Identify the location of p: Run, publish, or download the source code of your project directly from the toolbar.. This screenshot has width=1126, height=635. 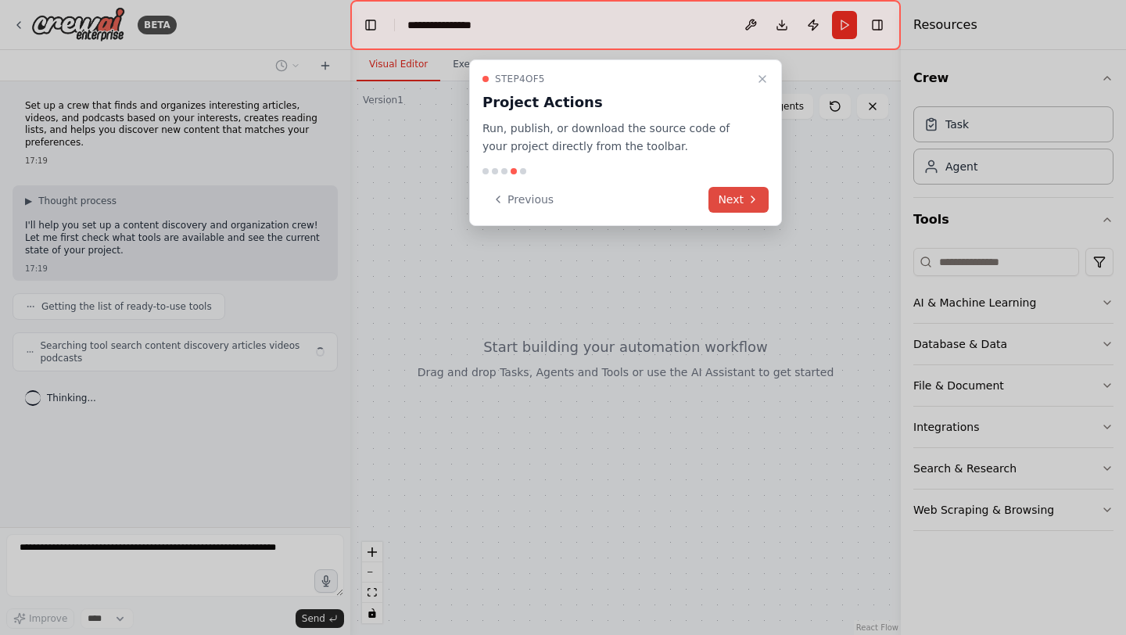
(616, 138).